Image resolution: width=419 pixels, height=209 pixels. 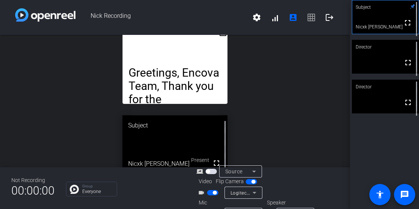 What do you see at coordinates (380, 194) in the screenshot?
I see `mat-icon: accessibility` at bounding box center [380, 194].